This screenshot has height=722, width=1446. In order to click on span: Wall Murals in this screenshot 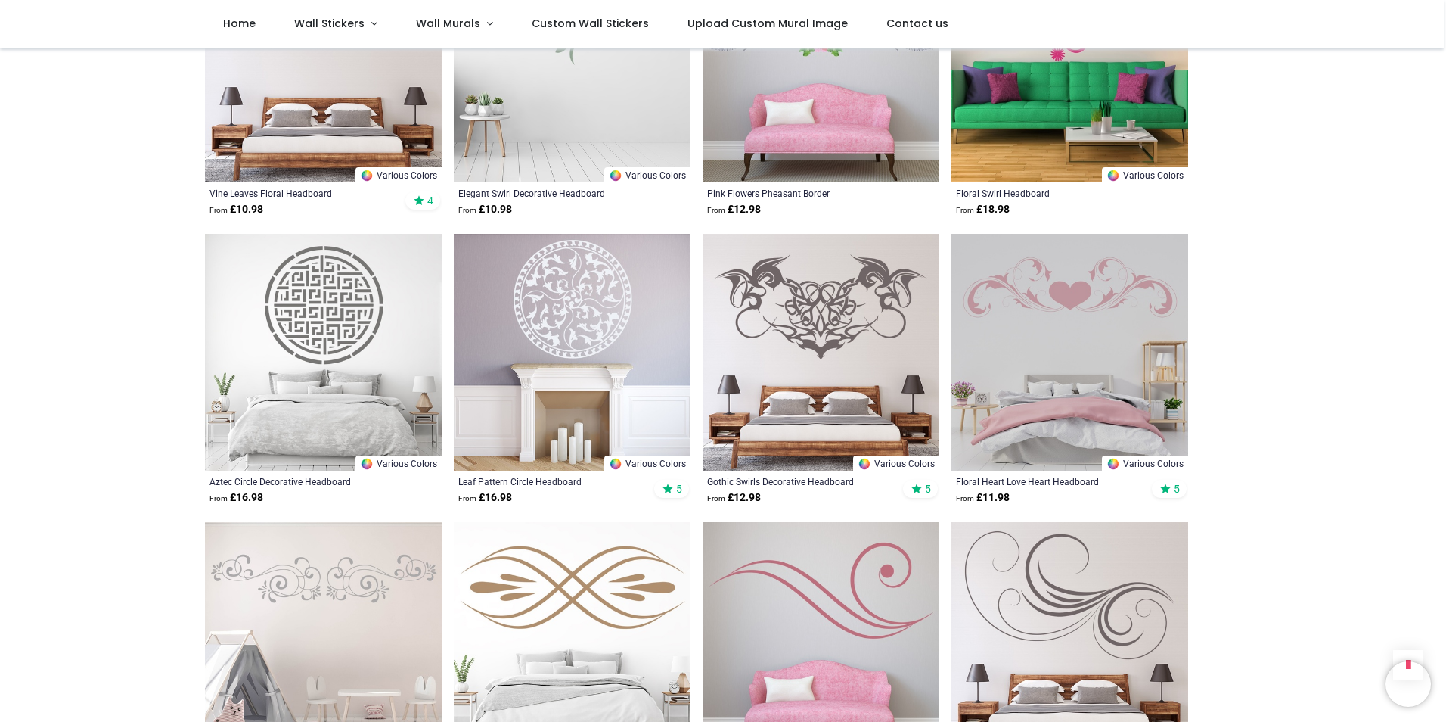, I will do `click(448, 23)`.